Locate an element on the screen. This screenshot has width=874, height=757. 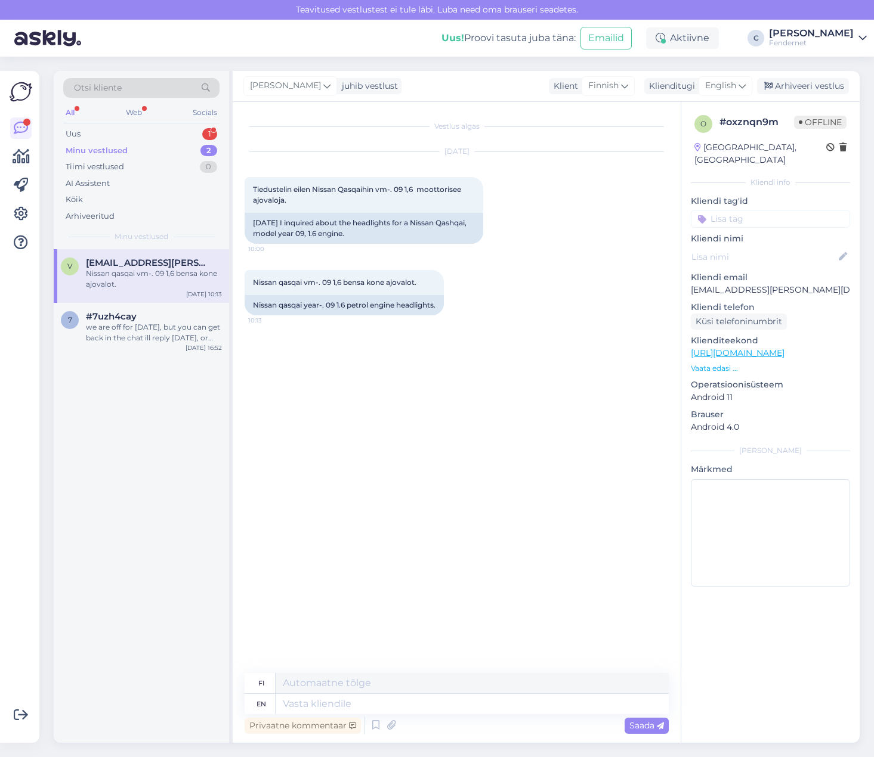
input: Lisa nimi is located at coordinates (763, 257).